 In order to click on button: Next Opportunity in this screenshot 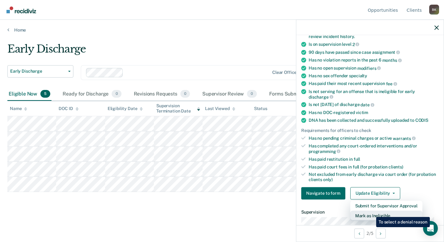, I will do `click(381, 233)`.